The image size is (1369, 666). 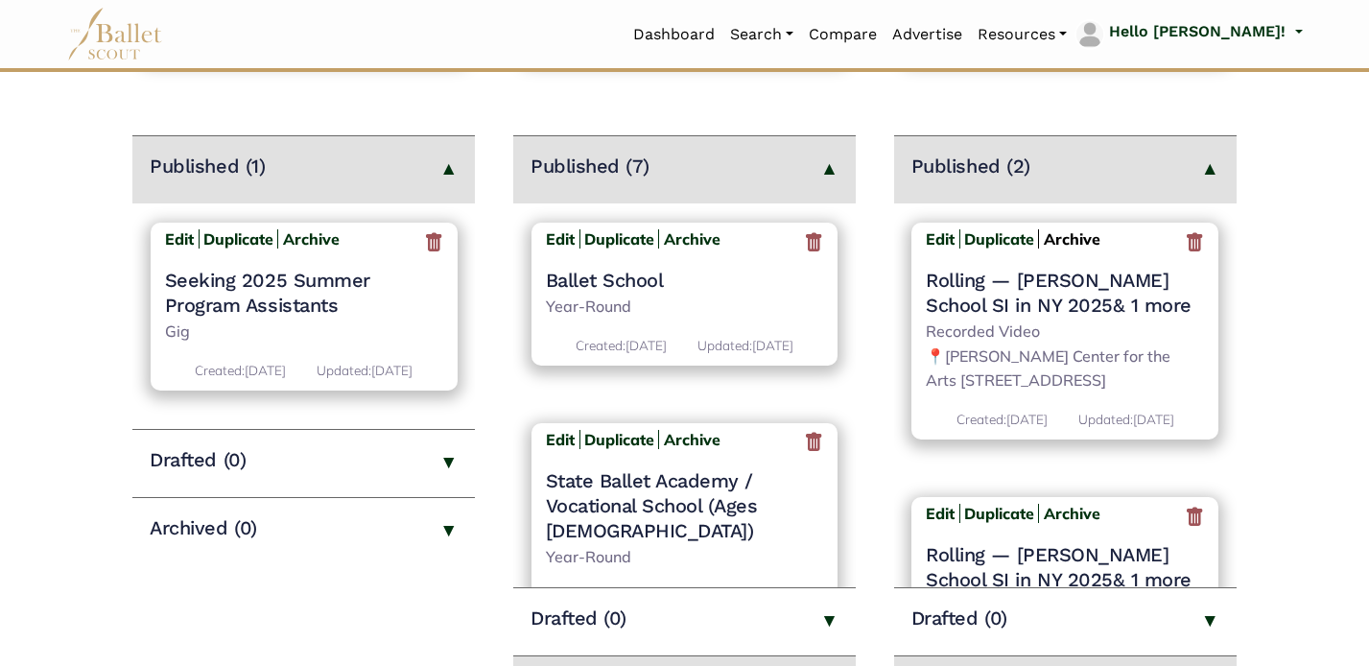 What do you see at coordinates (207, 166) in the screenshot?
I see `h4: Published (1)` at bounding box center [207, 166].